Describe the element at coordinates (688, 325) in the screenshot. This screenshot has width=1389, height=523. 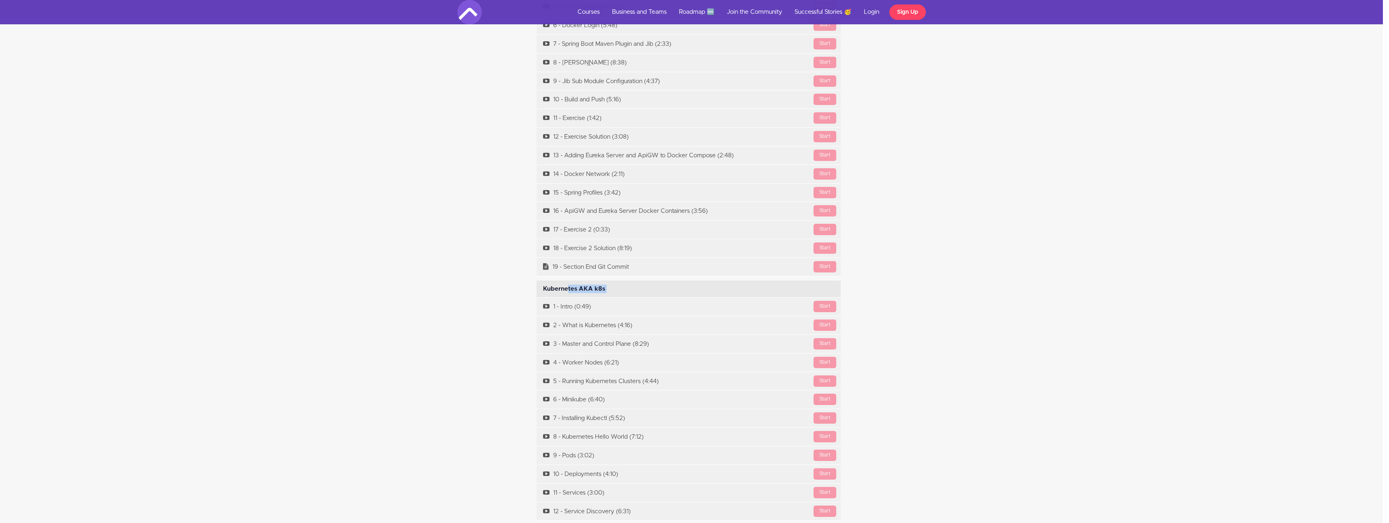
I see `a: Start2 - What is Kubernetes (4:16)` at that location.